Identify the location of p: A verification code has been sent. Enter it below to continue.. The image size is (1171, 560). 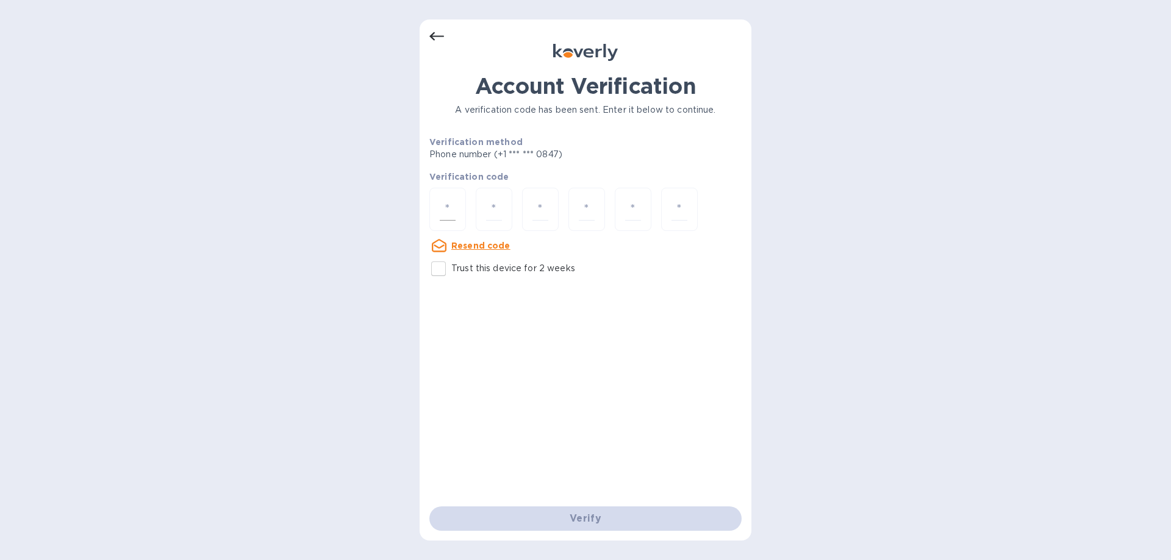
(585, 110).